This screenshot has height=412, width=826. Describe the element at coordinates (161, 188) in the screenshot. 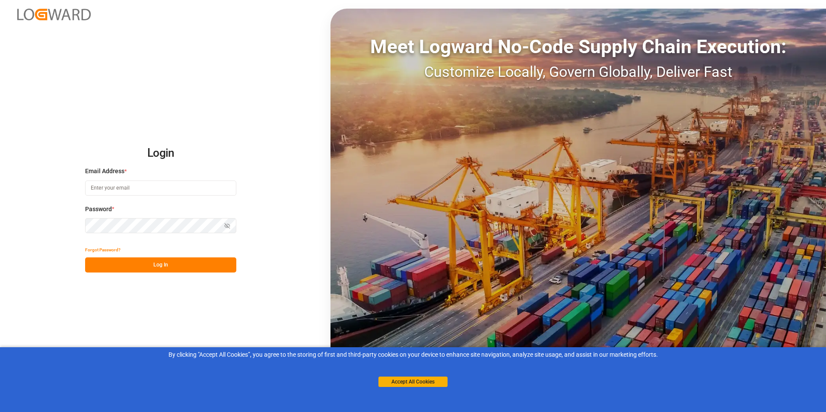

I see `input: Enter your email` at that location.